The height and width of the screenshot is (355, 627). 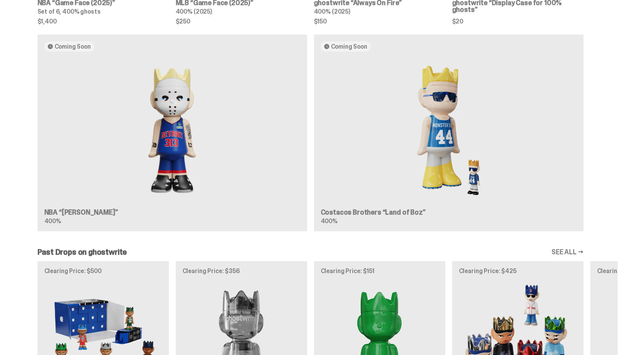 I want to click on p: Clearing Price: $500, so click(x=103, y=271).